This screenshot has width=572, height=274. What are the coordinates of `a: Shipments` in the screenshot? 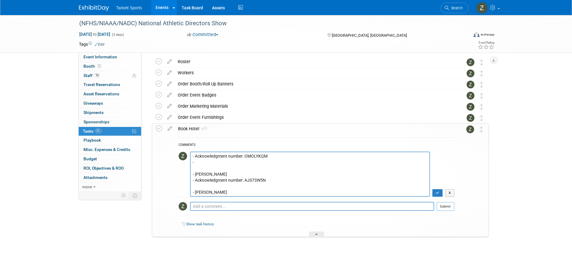 It's located at (110, 113).